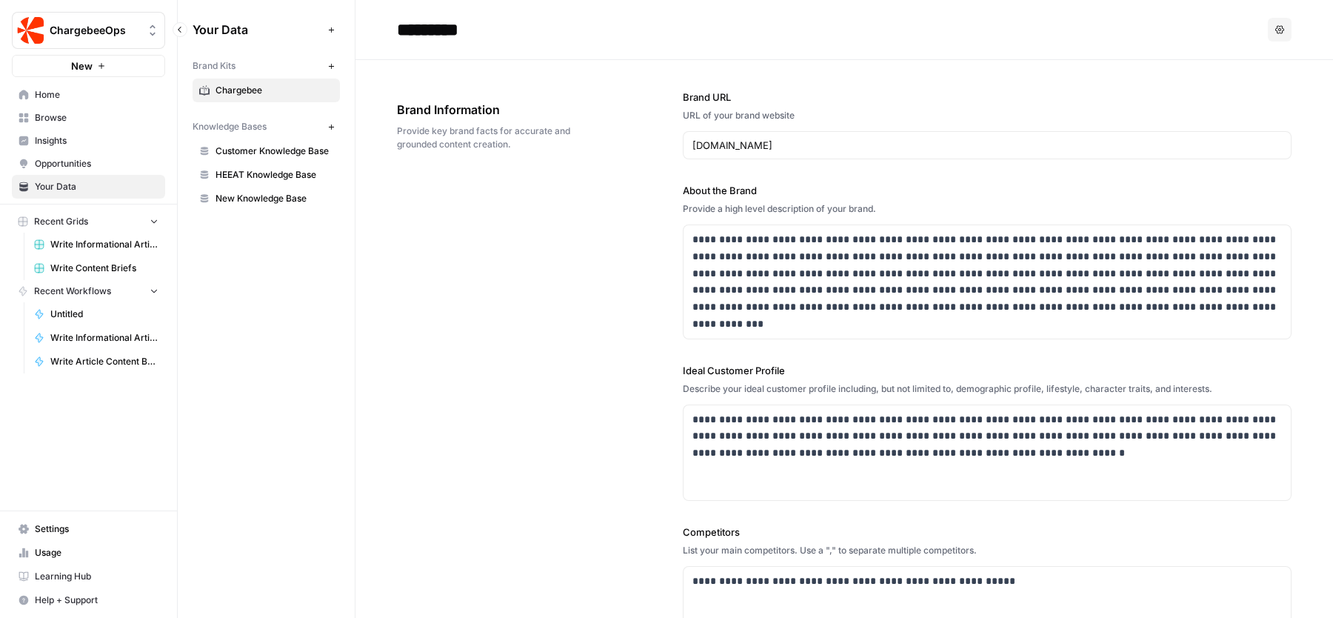  Describe the element at coordinates (88, 66) in the screenshot. I see `button: New` at that location.